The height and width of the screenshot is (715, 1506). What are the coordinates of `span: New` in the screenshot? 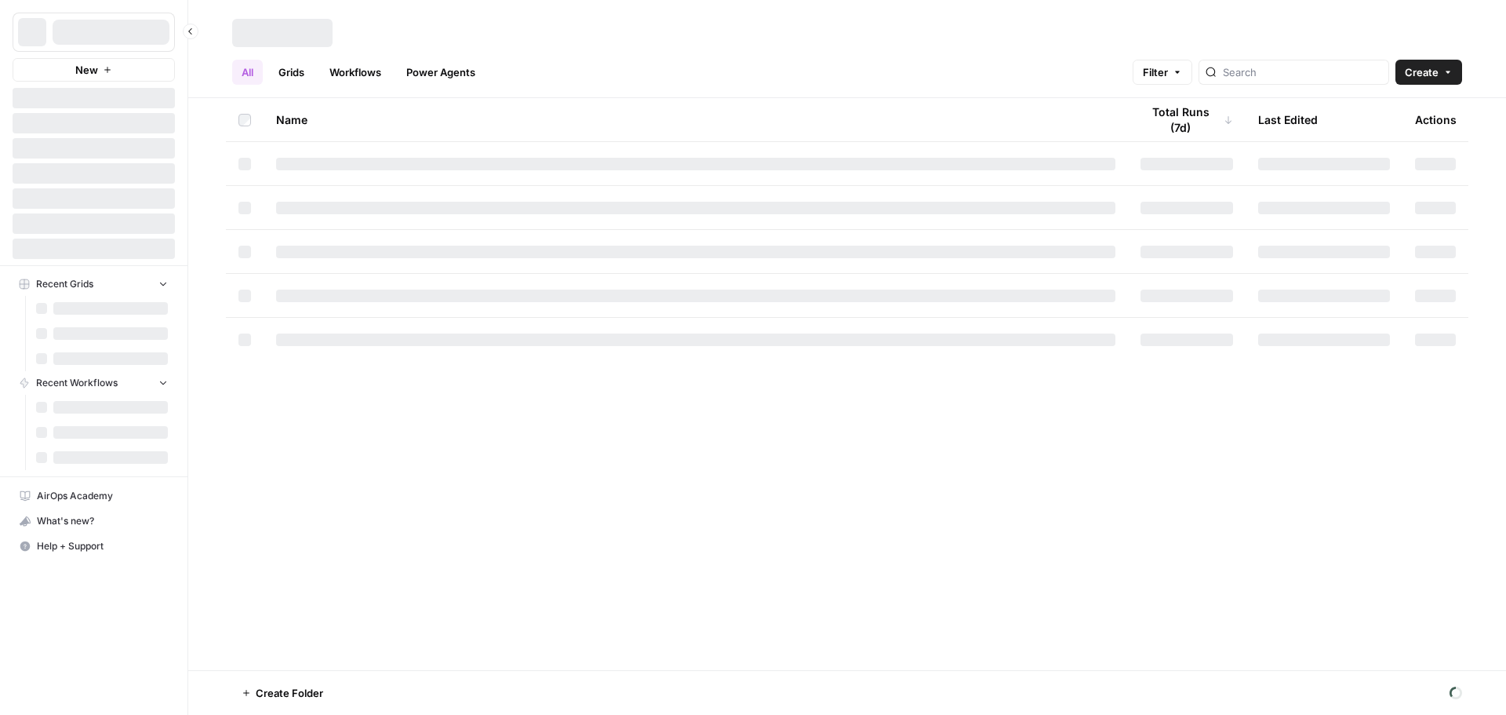 It's located at (86, 70).